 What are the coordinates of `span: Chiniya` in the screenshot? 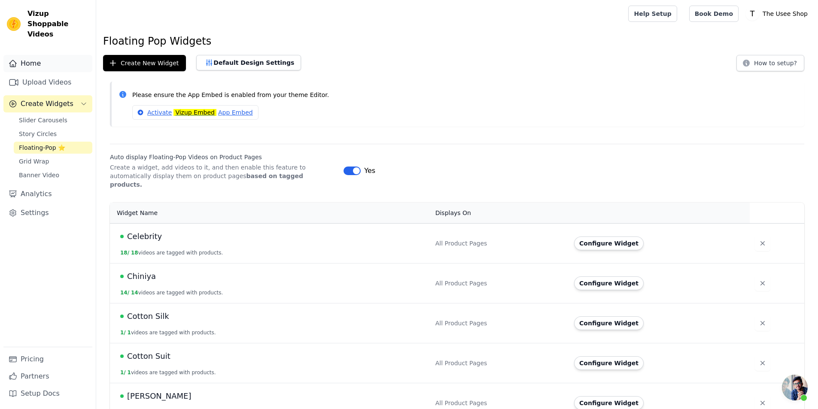 It's located at (141, 277).